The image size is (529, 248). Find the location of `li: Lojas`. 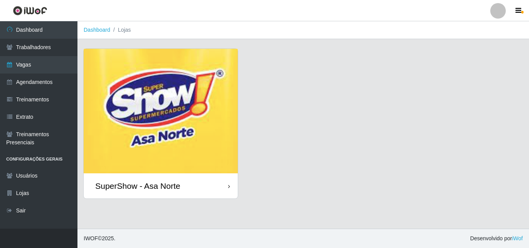

li: Lojas is located at coordinates (120, 30).